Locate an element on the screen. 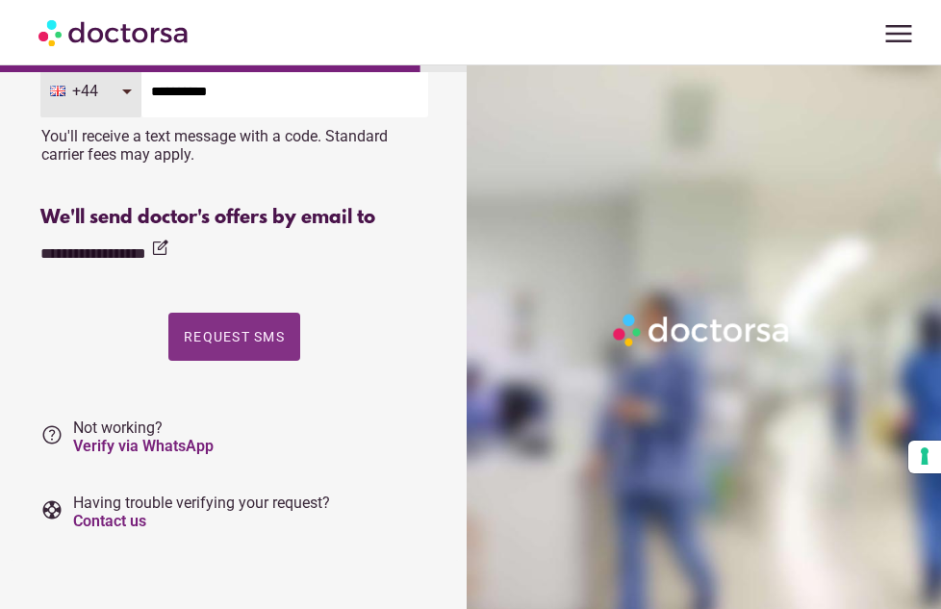 The height and width of the screenshot is (609, 941). div: We'll send doctor's offers by email to is located at coordinates (234, 217).